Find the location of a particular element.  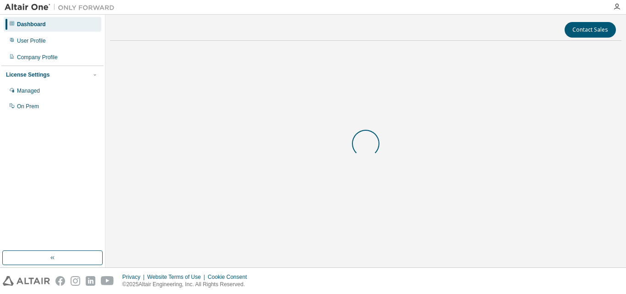

div: User Profile is located at coordinates (31, 41).